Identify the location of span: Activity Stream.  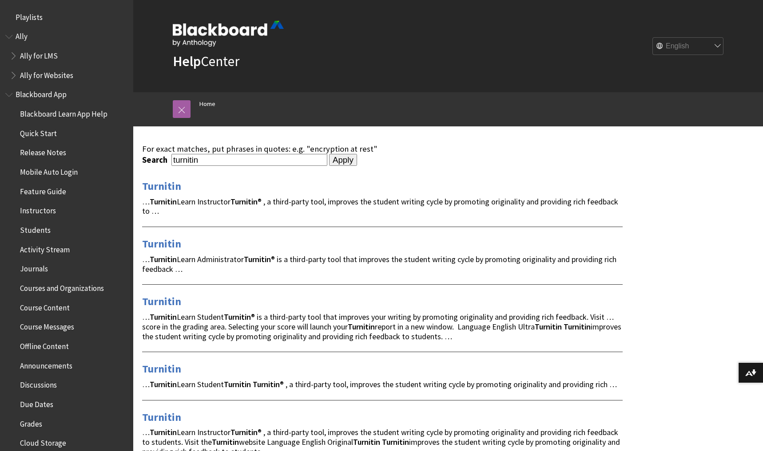
(45, 248).